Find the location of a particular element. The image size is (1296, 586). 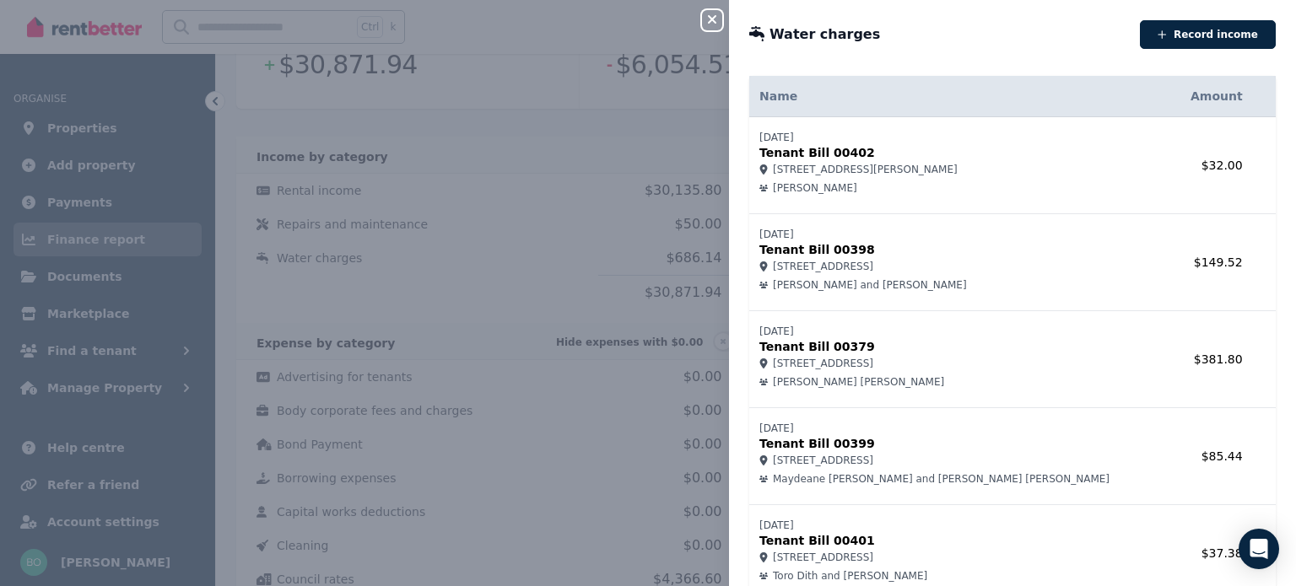

td: $149.52 is located at coordinates (1211, 262).